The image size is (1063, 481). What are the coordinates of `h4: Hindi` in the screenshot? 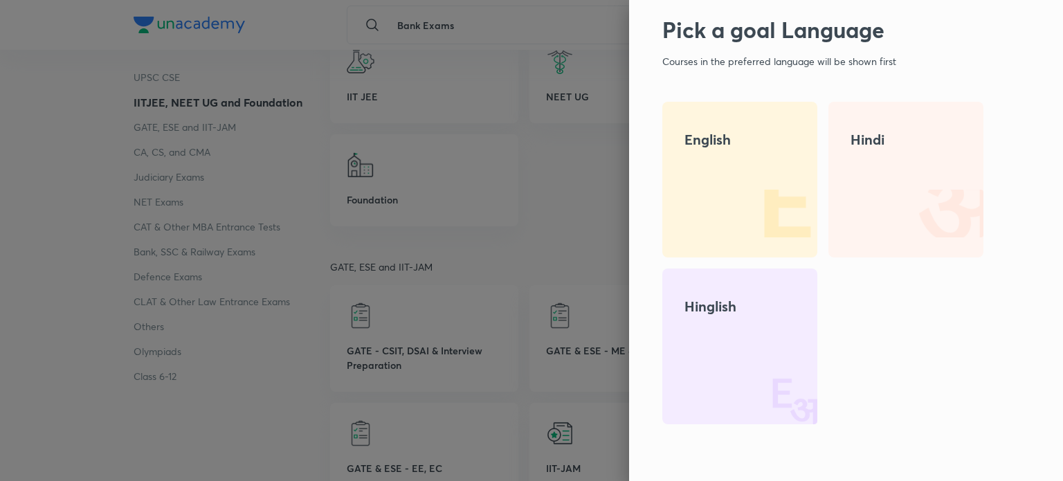 It's located at (906, 140).